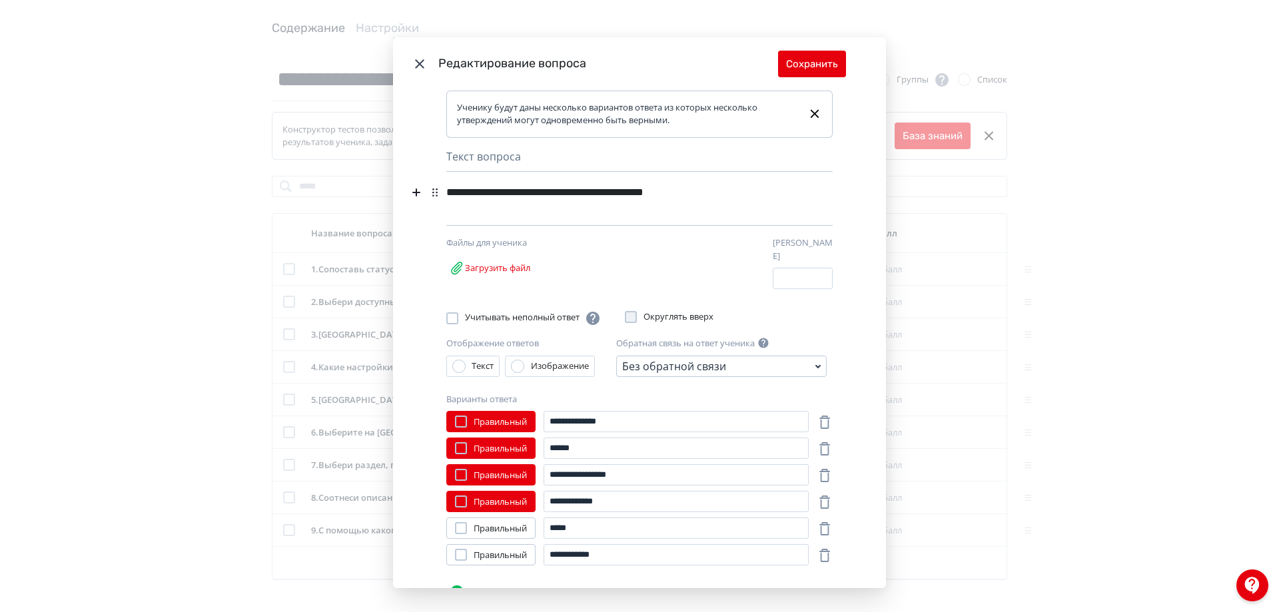  What do you see at coordinates (519, 592) in the screenshot?
I see `button: Добавить вариант ответа` at bounding box center [519, 592].